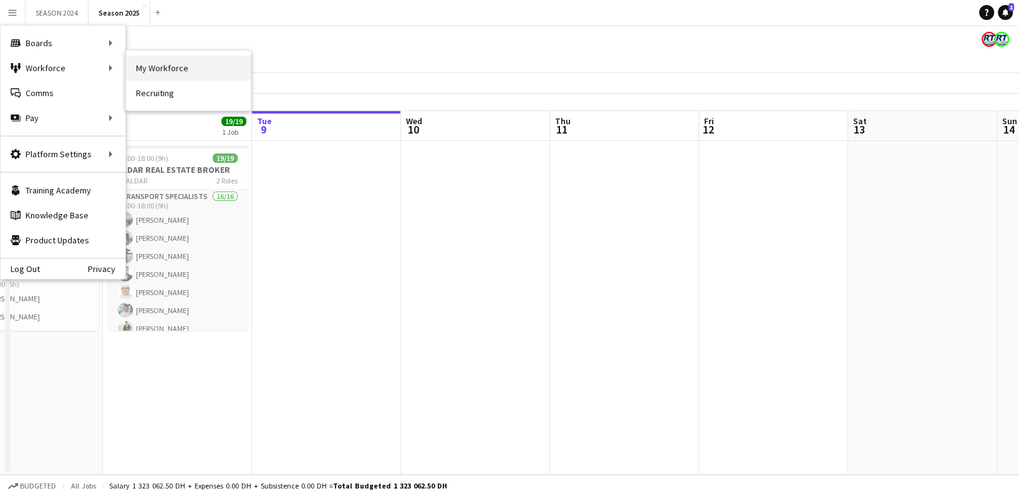 This screenshot has height=496, width=1019. I want to click on app-job-card: 09:00-18:00 (9h)19/19ALDAR REAL ESTATE BROKER ALDAR2 RolesTransport Specialists16/1609:00-18:00 (..., so click(178, 238).